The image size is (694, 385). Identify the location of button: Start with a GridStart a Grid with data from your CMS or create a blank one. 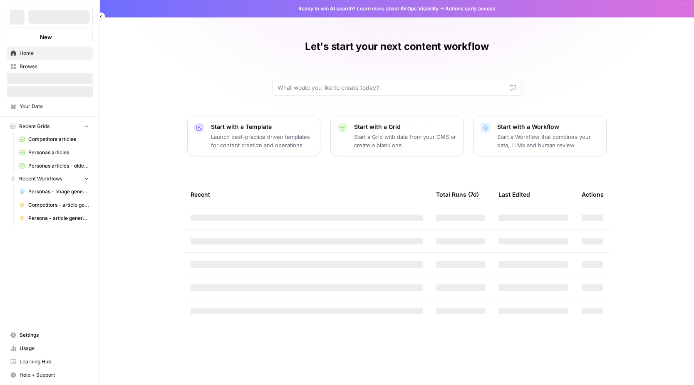
(397, 136).